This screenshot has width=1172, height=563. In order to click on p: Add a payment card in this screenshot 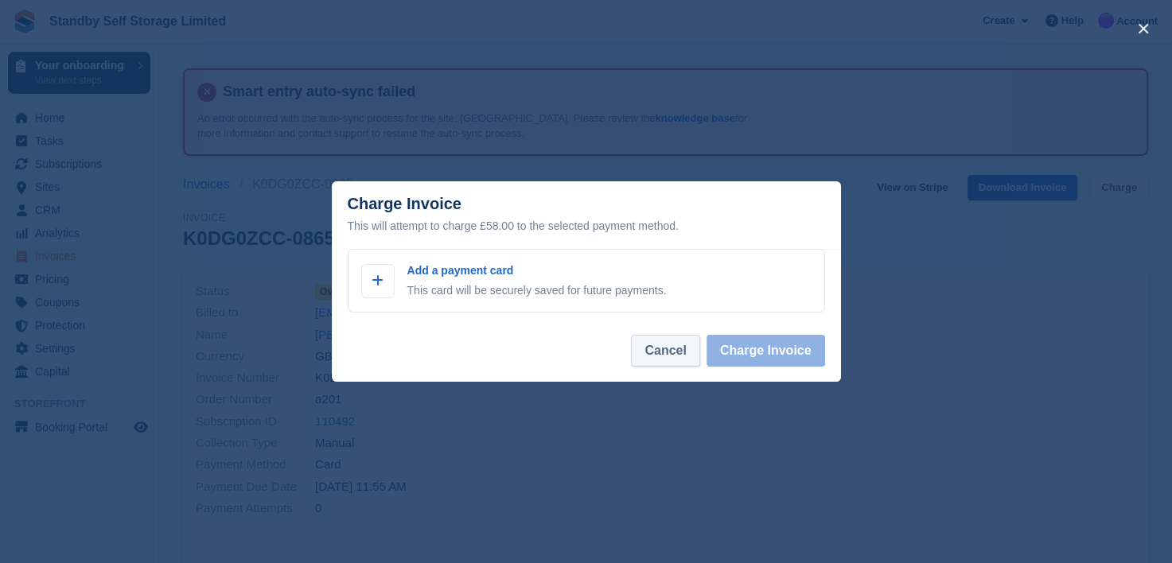, I will do `click(537, 270)`.